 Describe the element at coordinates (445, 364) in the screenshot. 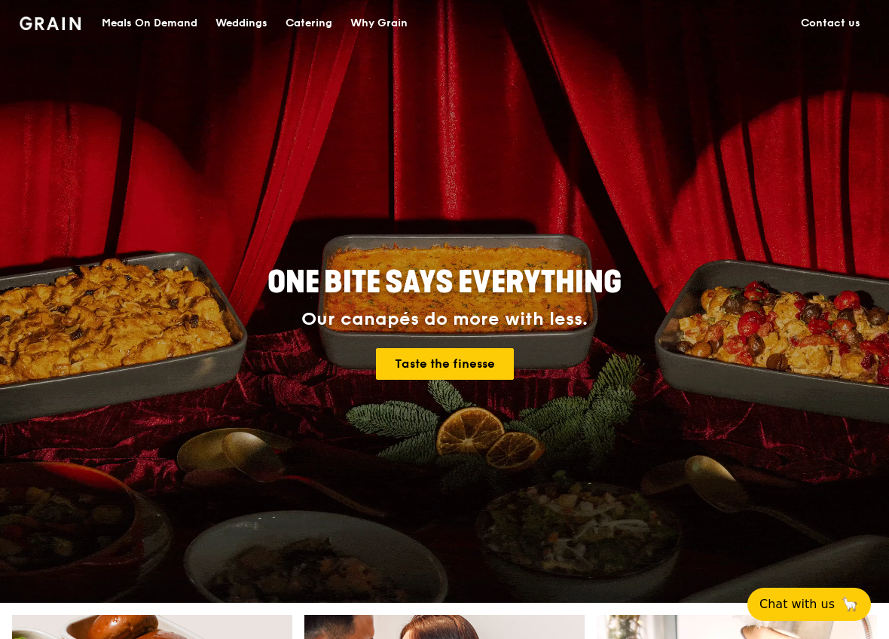

I see `a: Taste the finesse` at that location.